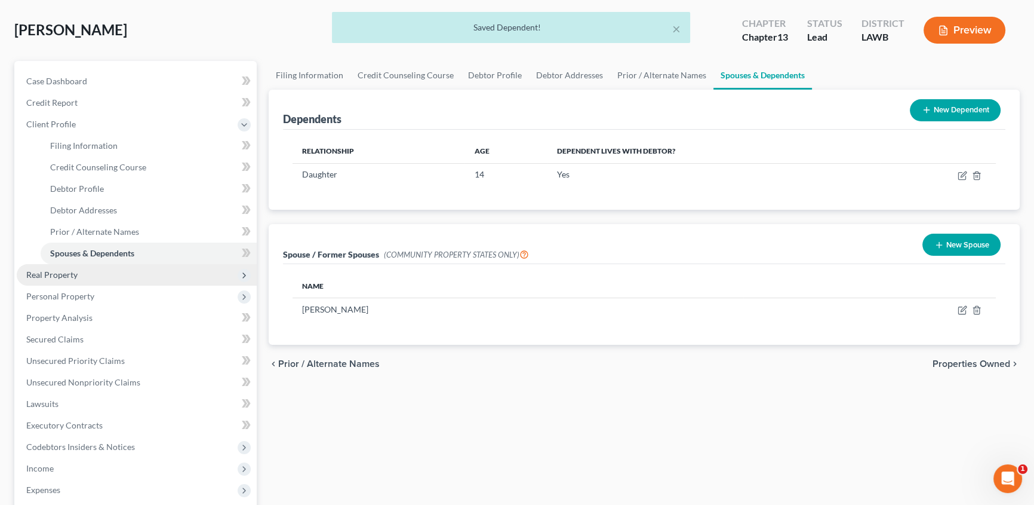 The width and height of the screenshot is (1034, 505). I want to click on td: Yes, so click(714, 174).